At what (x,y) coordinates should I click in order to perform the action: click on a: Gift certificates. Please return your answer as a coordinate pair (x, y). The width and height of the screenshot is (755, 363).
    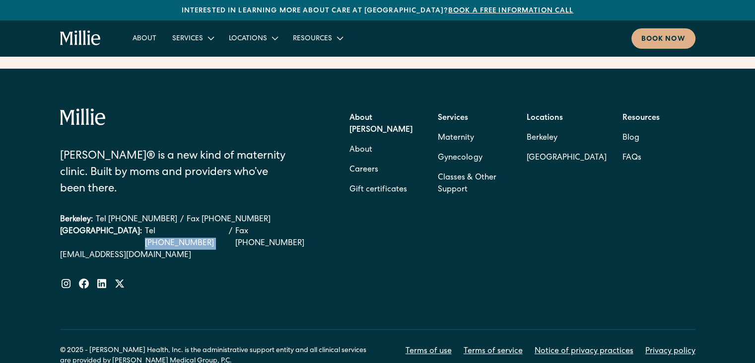
    Looking at the image, I should click on (378, 190).